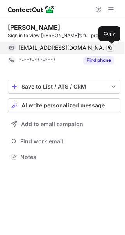  Describe the element at coordinates (64, 141) in the screenshot. I see `button: Find work email` at that location.